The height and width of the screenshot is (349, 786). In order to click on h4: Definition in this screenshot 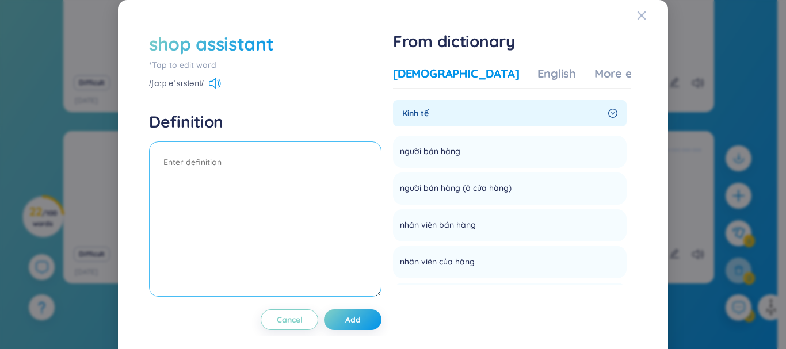, I will do `click(265, 122)`.